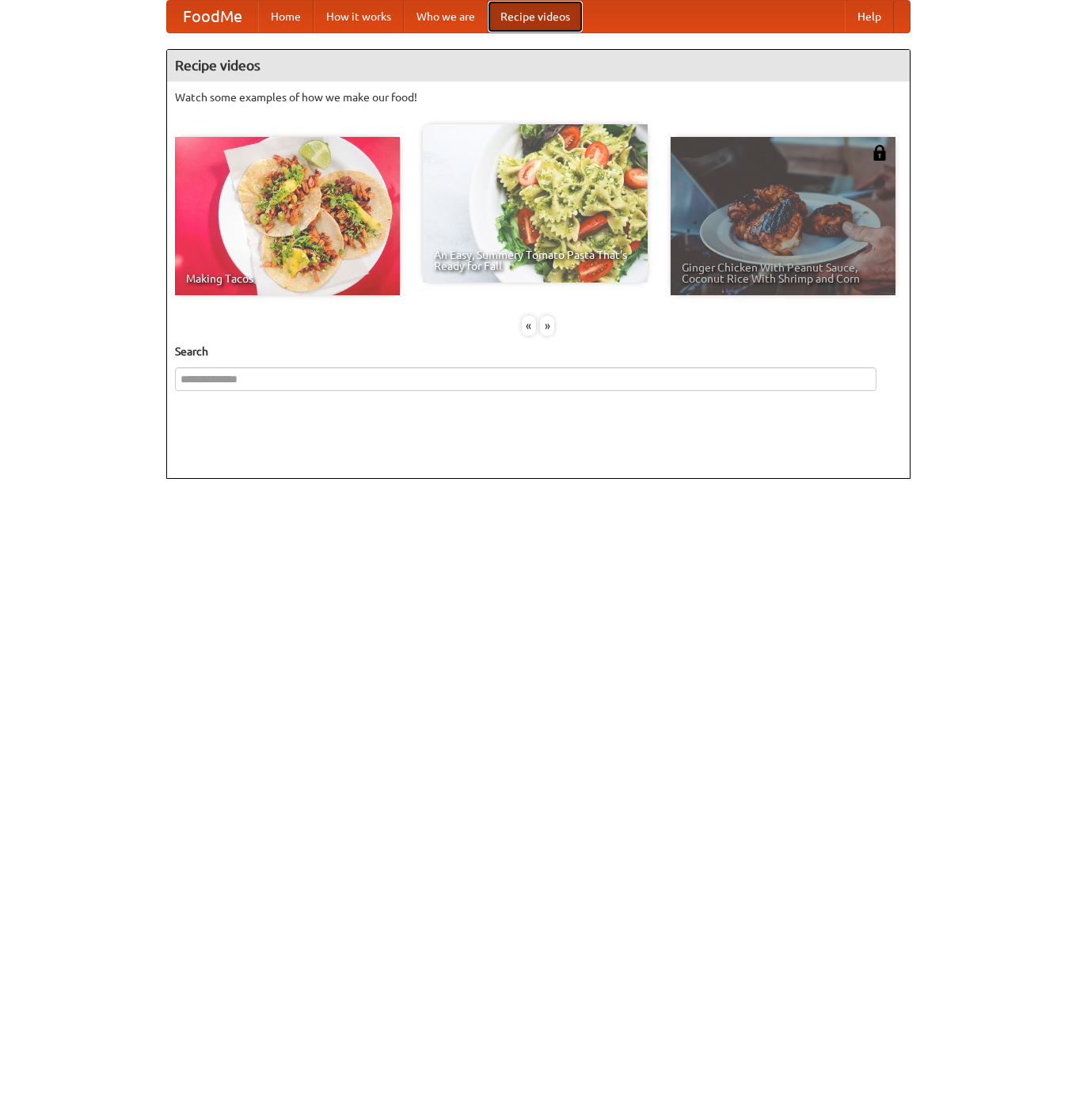 The width and height of the screenshot is (1076, 1120). Describe the element at coordinates (535, 260) in the screenshot. I see `span: An Easy, Summery Tomato Pasta That's Ready for Fall` at that location.